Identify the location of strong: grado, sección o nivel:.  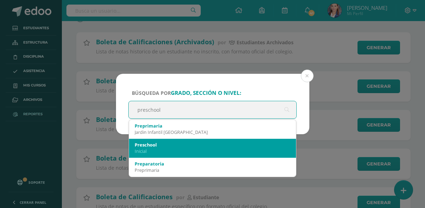
(206, 93).